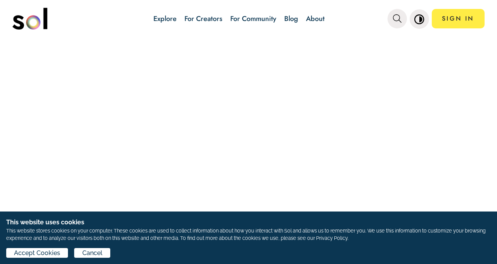 The width and height of the screenshot is (497, 264). What do you see at coordinates (249, 222) in the screenshot?
I see `h1: This website uses cookies` at bounding box center [249, 222].